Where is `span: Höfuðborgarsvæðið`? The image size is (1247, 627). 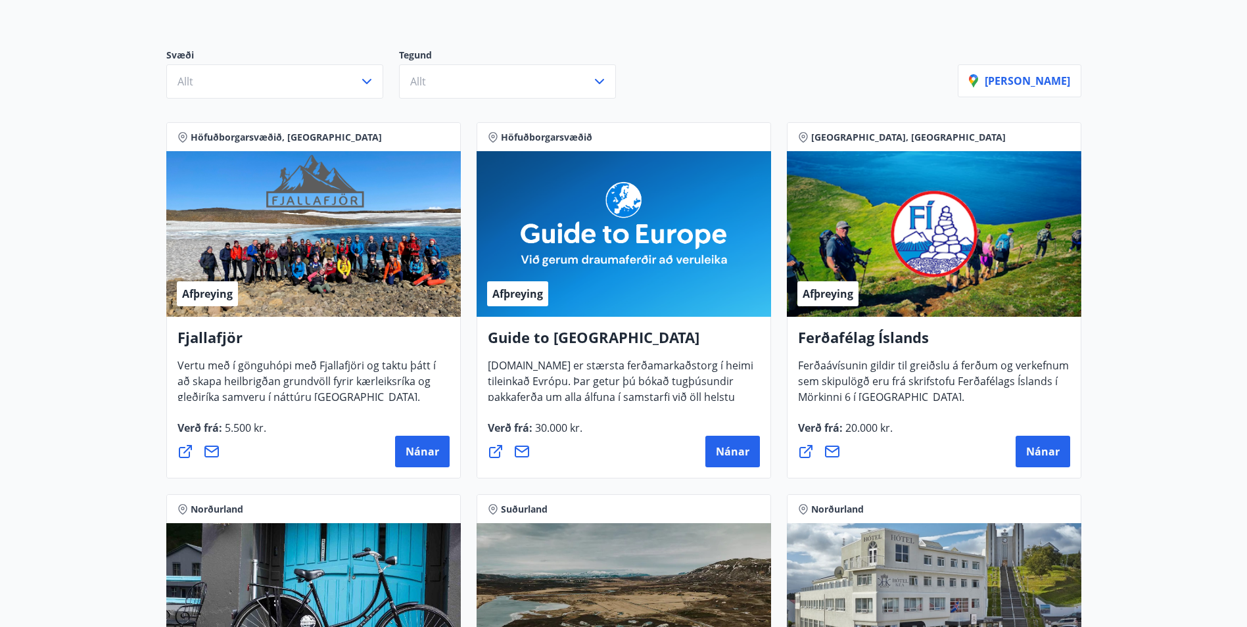 span: Höfuðborgarsvæðið is located at coordinates (546, 137).